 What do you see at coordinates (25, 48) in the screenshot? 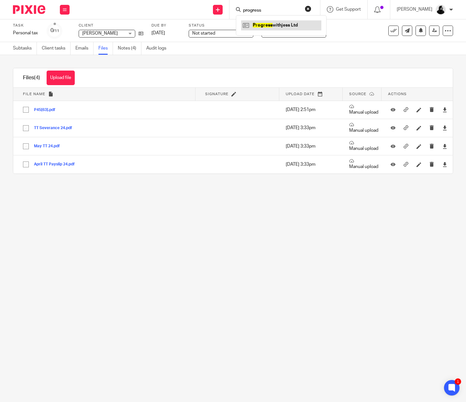
I see `a: Subtasks` at bounding box center [25, 48].